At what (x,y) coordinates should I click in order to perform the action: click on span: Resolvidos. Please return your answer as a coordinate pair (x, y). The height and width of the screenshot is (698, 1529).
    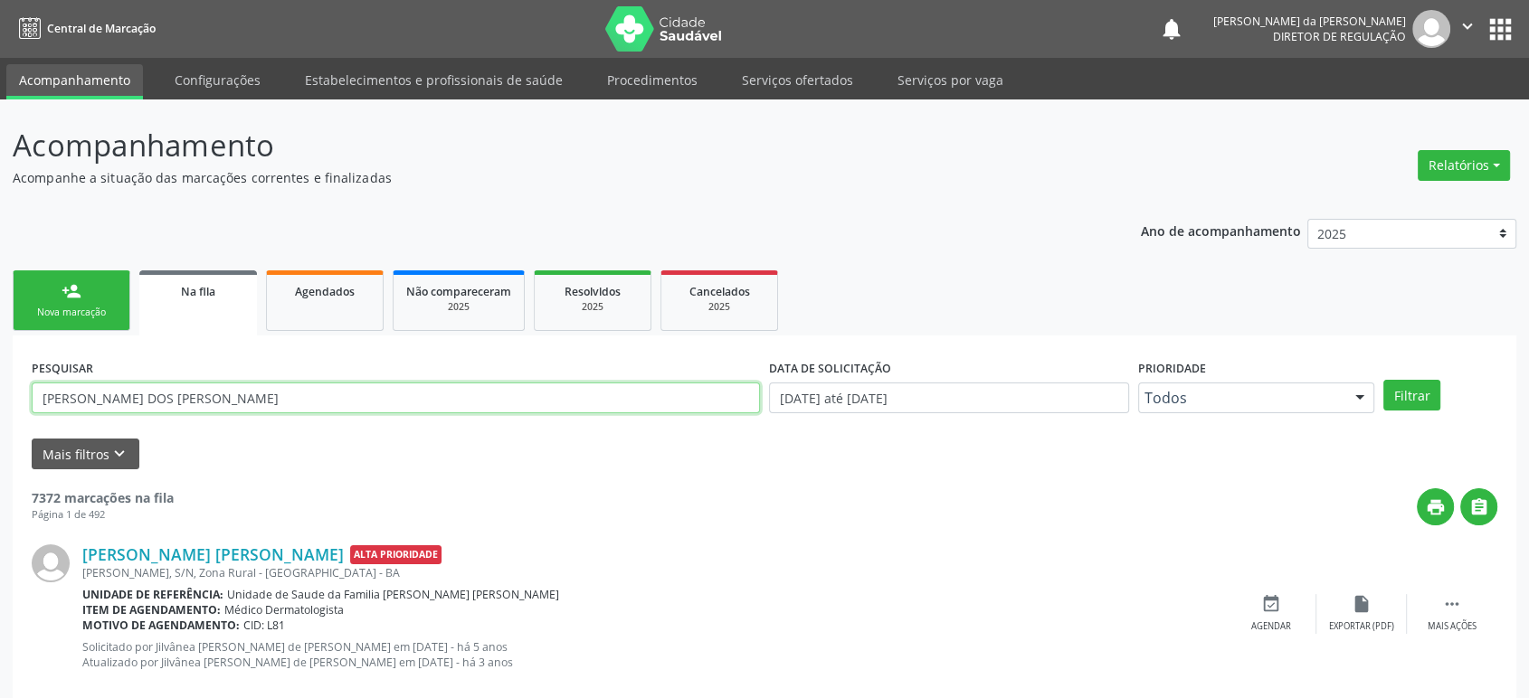
    Looking at the image, I should click on (593, 291).